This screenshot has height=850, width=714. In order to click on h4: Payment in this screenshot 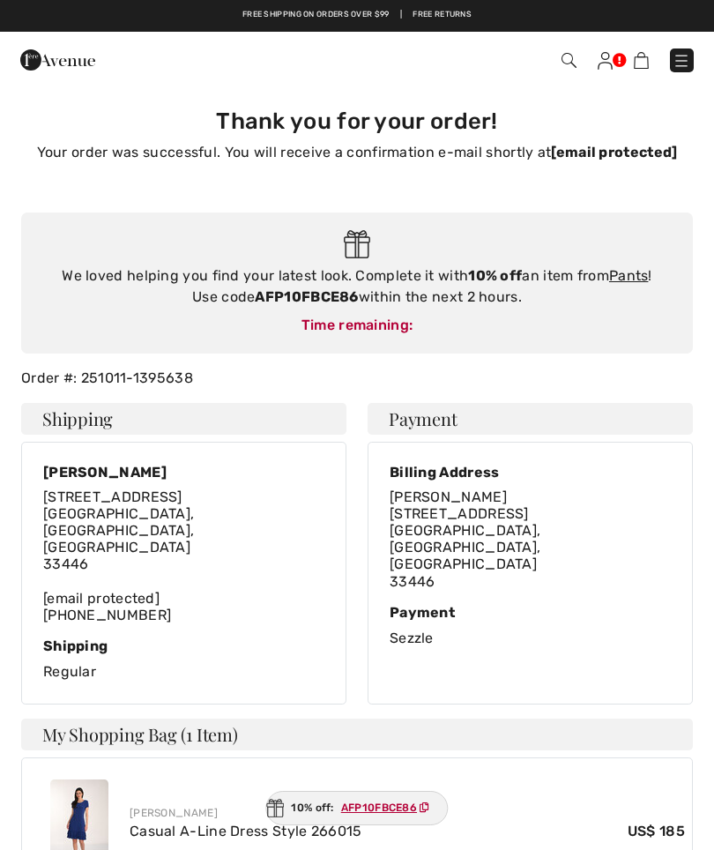, I will do `click(530, 419)`.